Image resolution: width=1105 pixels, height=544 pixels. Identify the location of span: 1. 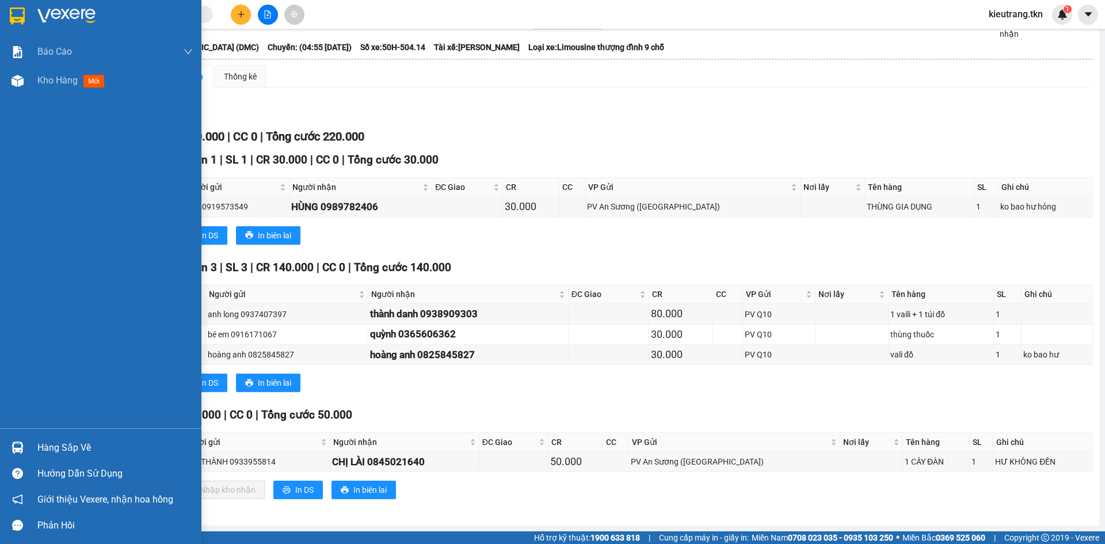
(1067, 9).